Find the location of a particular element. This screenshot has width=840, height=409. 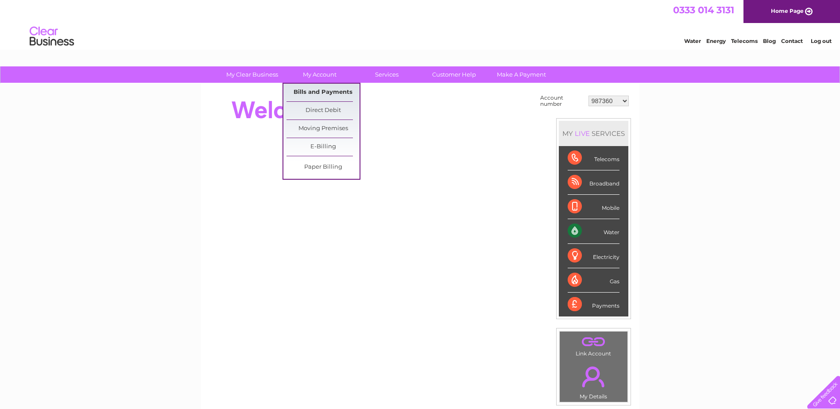

a: Log out is located at coordinates (821, 41).